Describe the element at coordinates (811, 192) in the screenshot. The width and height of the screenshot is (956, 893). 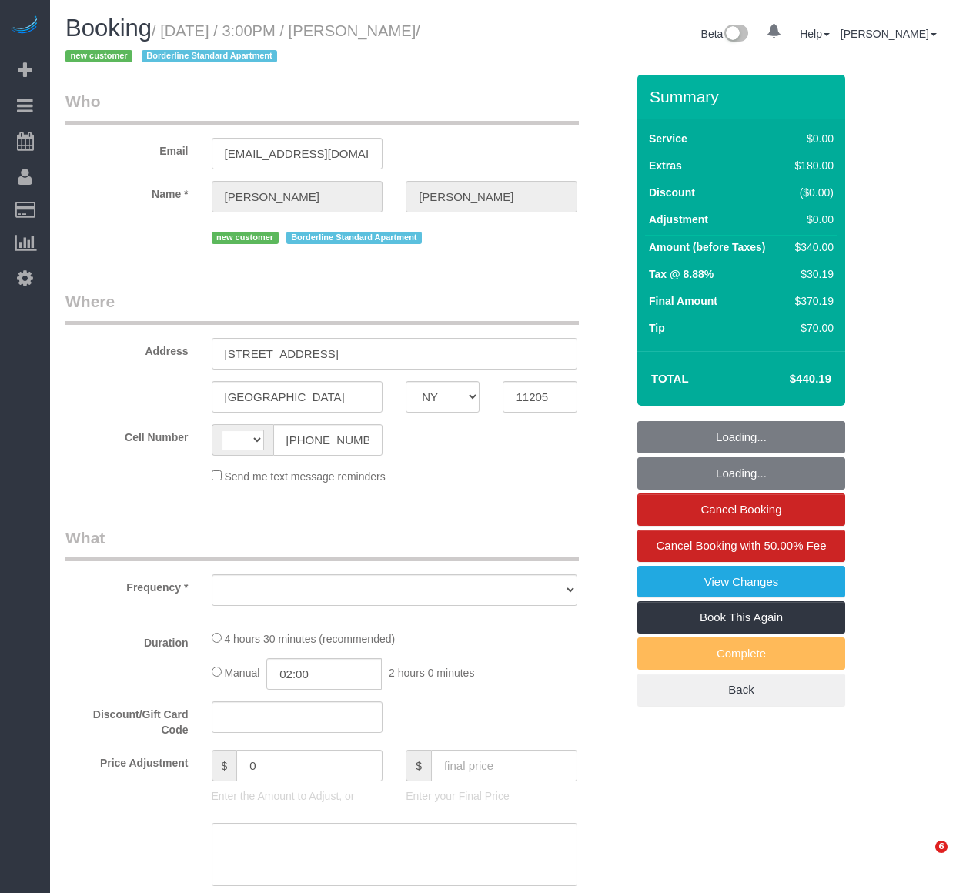
I see `div: ($0.00)` at that location.